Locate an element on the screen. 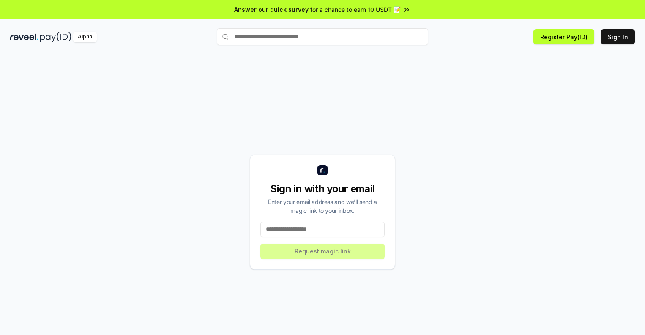 The width and height of the screenshot is (645, 335). img: logo_small is located at coordinates (323, 170).